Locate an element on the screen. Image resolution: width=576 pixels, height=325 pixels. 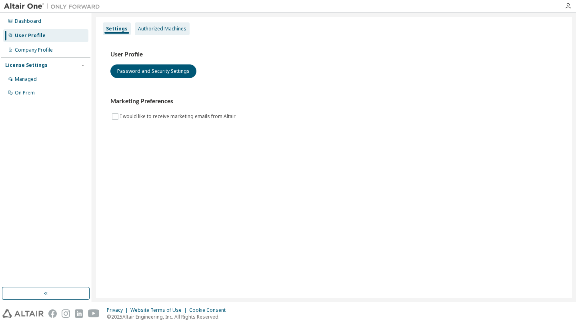
div: Settings is located at coordinates (117, 29).